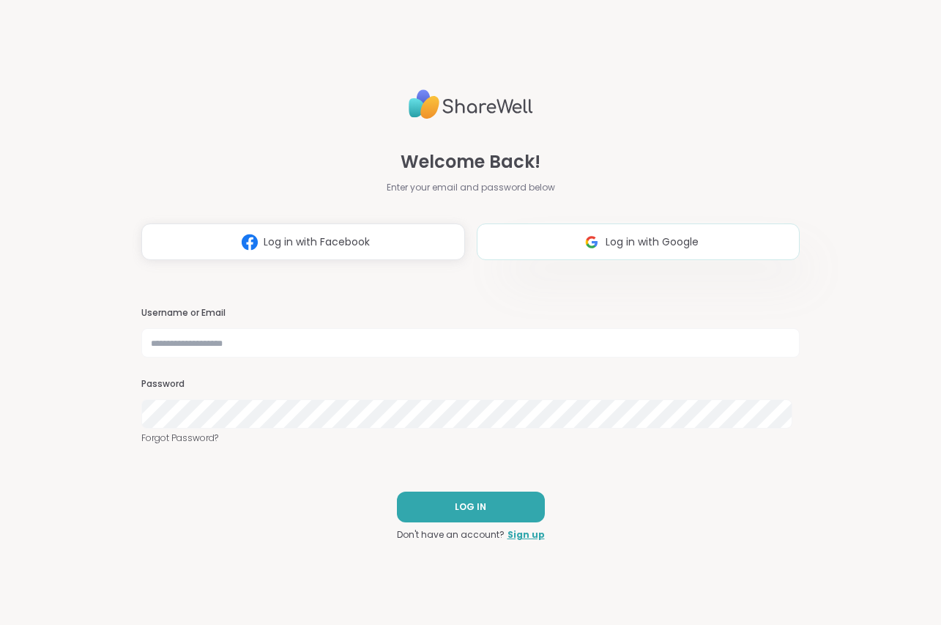 This screenshot has height=625, width=941. Describe the element at coordinates (639, 242) in the screenshot. I see `button: Log in with Google` at that location.